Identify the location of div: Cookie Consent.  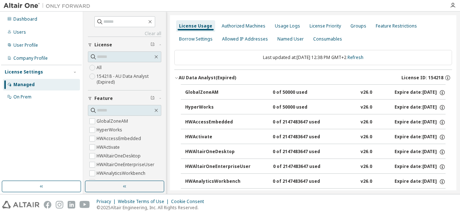
(189, 201).